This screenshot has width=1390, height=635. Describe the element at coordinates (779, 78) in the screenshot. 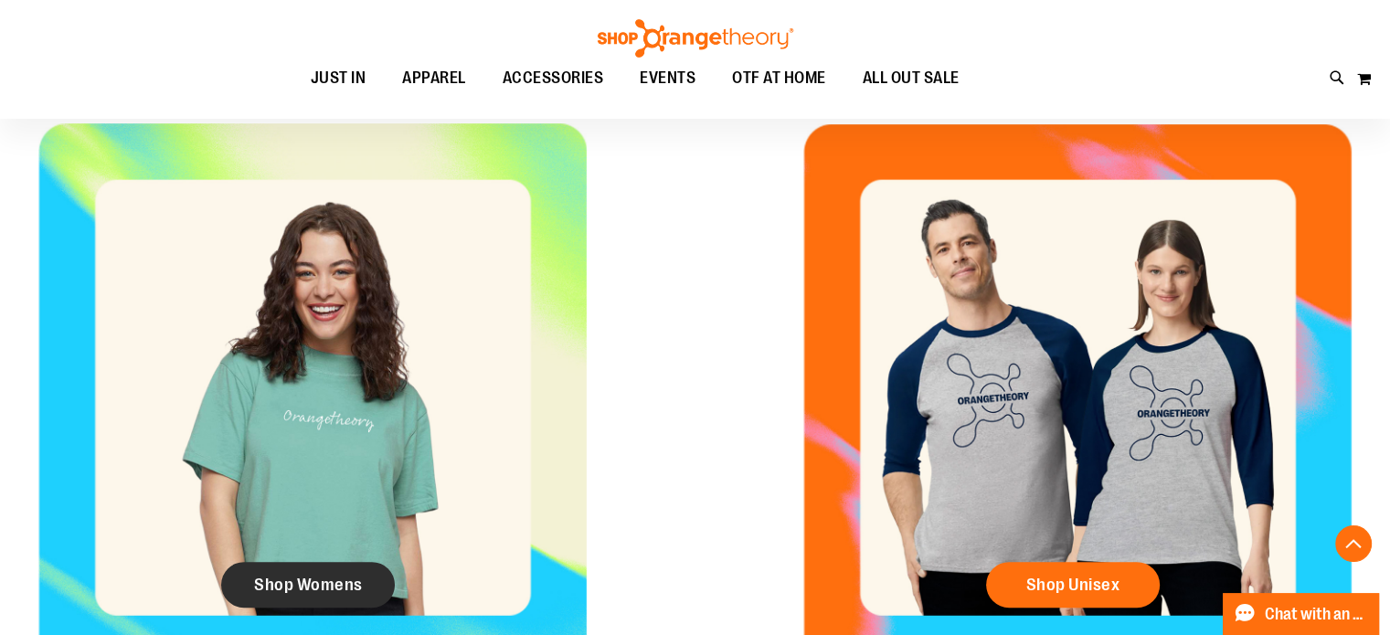

I see `span: OTF AT HOME` at that location.